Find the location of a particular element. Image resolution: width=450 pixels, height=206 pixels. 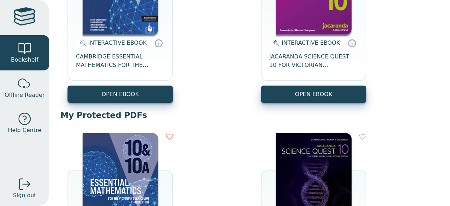

span: Help Centre is located at coordinates (24, 130).